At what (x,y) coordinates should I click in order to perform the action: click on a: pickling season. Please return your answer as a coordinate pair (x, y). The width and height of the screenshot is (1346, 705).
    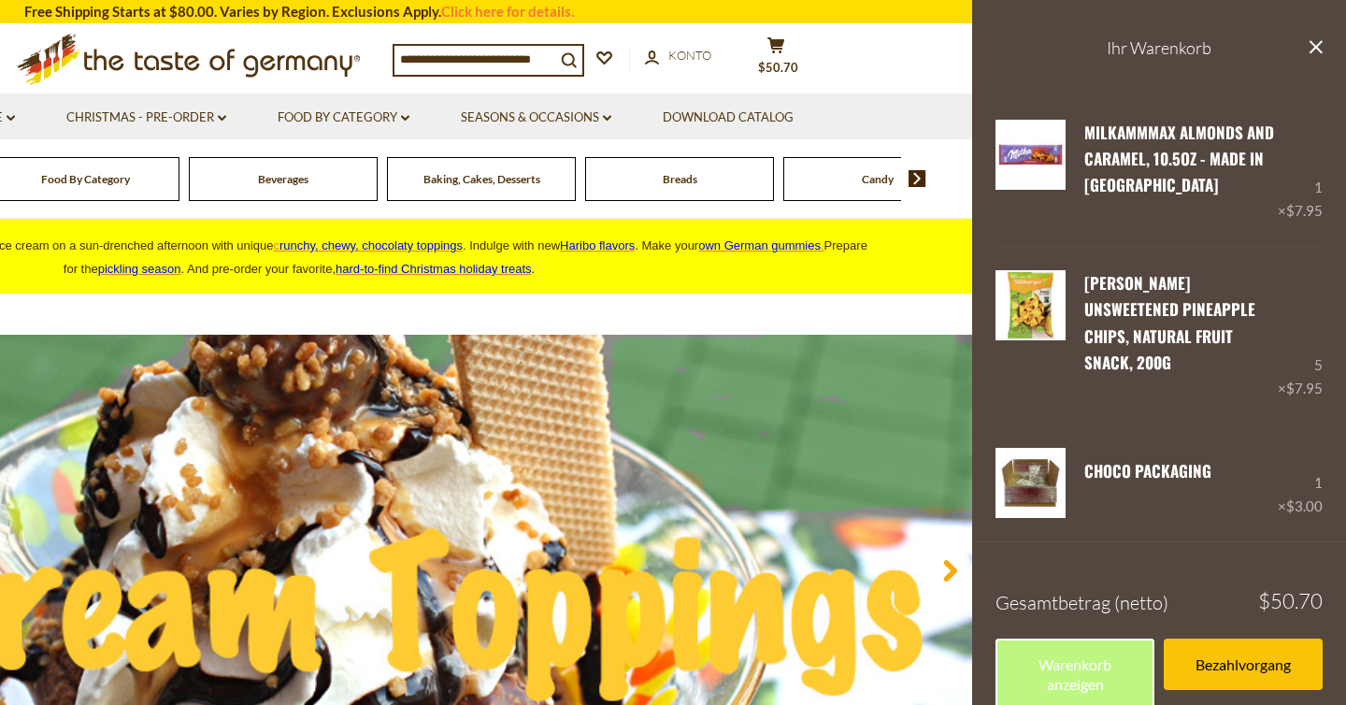
    Looking at the image, I should click on (139, 268).